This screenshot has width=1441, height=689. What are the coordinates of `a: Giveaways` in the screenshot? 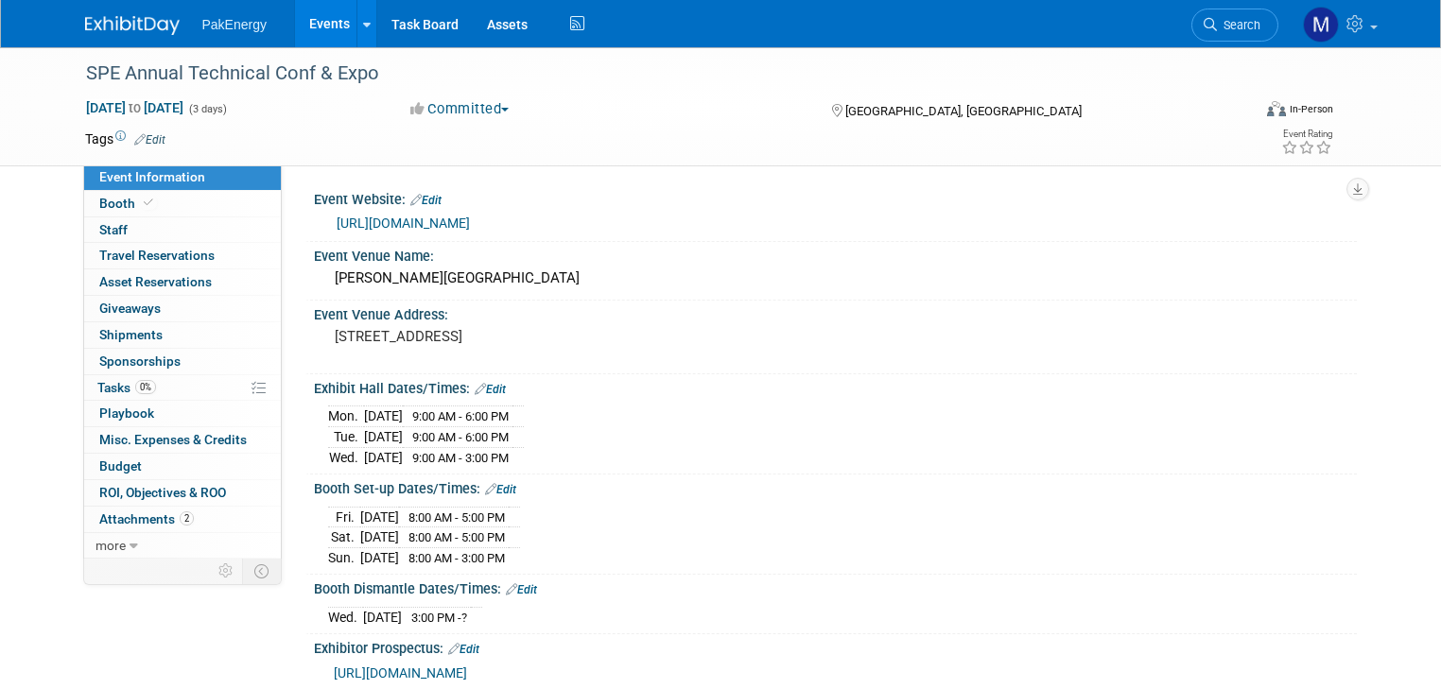 It's located at (183, 308).